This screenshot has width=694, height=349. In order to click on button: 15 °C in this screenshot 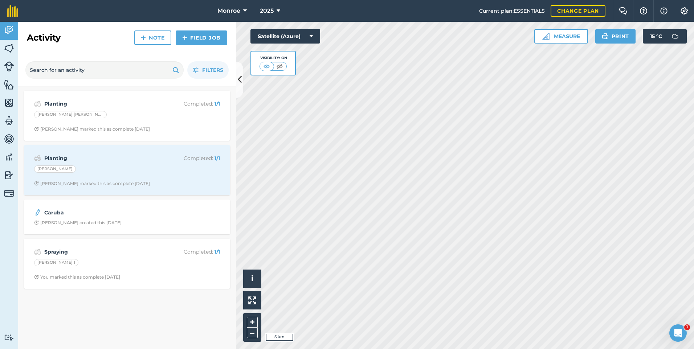, I will do `click(665, 36)`.